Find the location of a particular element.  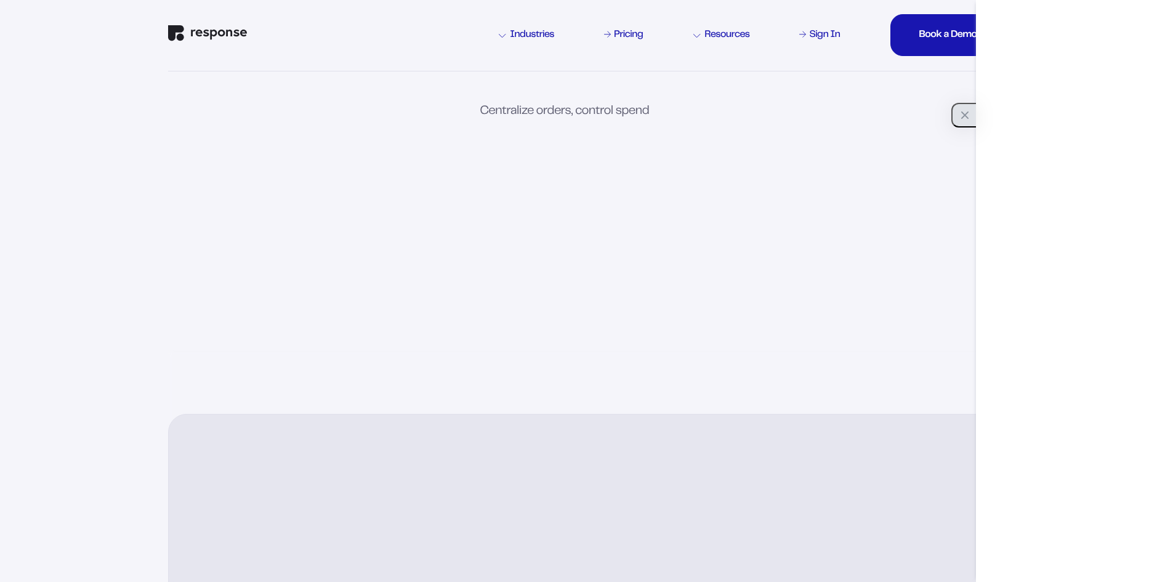

a: Response Home is located at coordinates (208, 34).